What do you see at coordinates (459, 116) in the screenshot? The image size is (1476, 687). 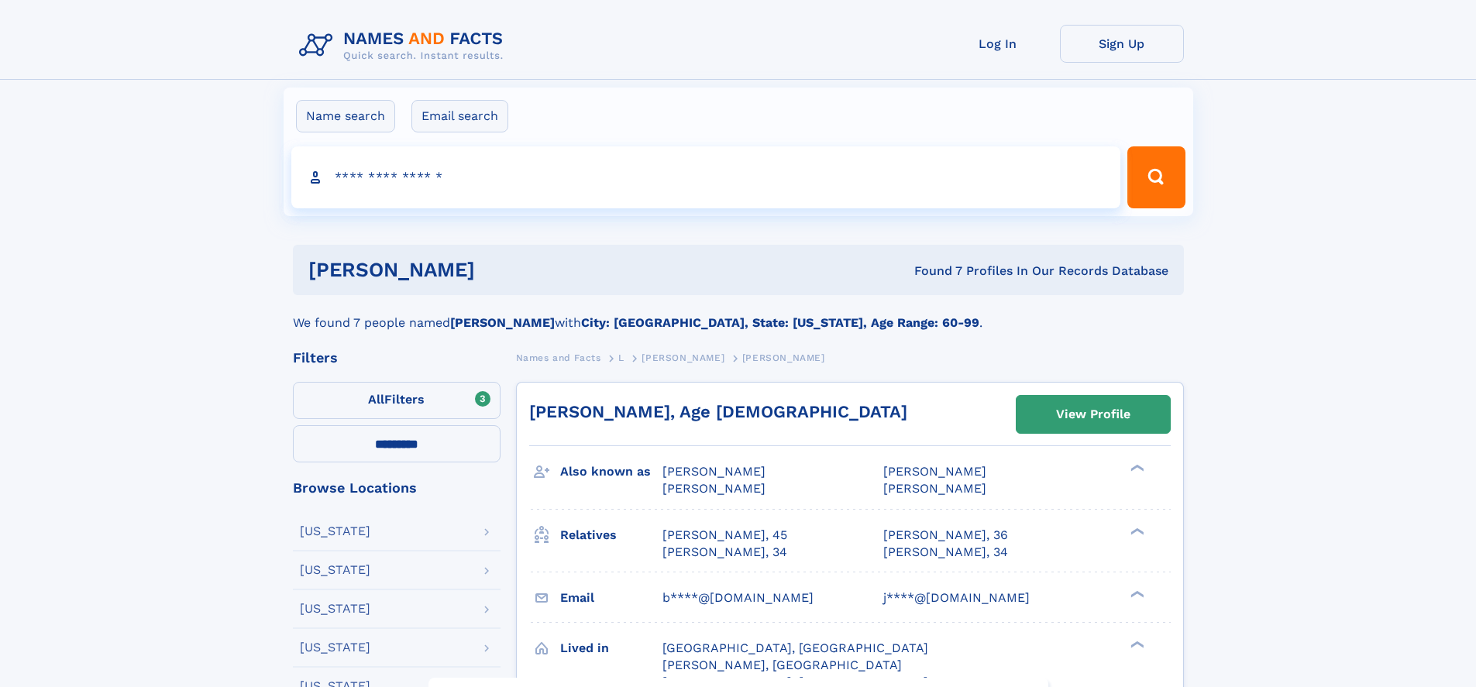 I see `label: Email search` at bounding box center [459, 116].